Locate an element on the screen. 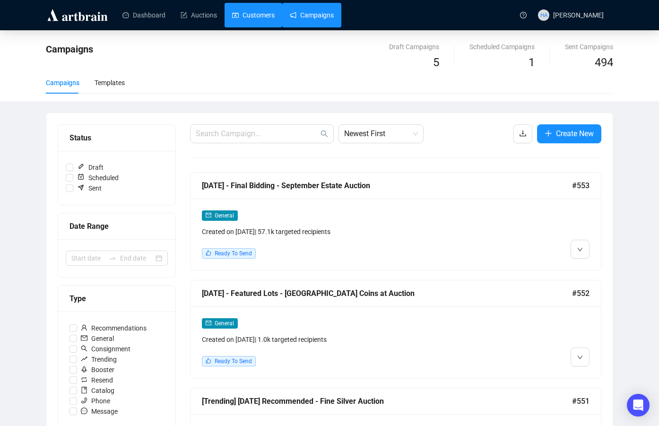 The image size is (659, 426). span: Sent is located at coordinates (89, 188).